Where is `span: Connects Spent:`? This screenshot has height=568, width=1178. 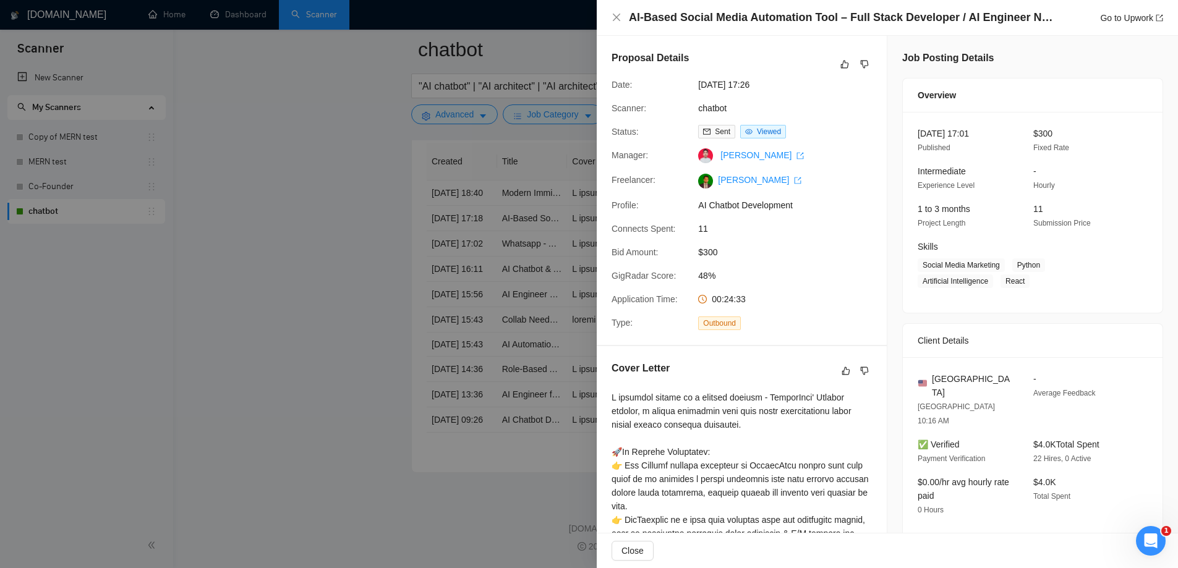
span: Connects Spent: is located at coordinates (644, 229).